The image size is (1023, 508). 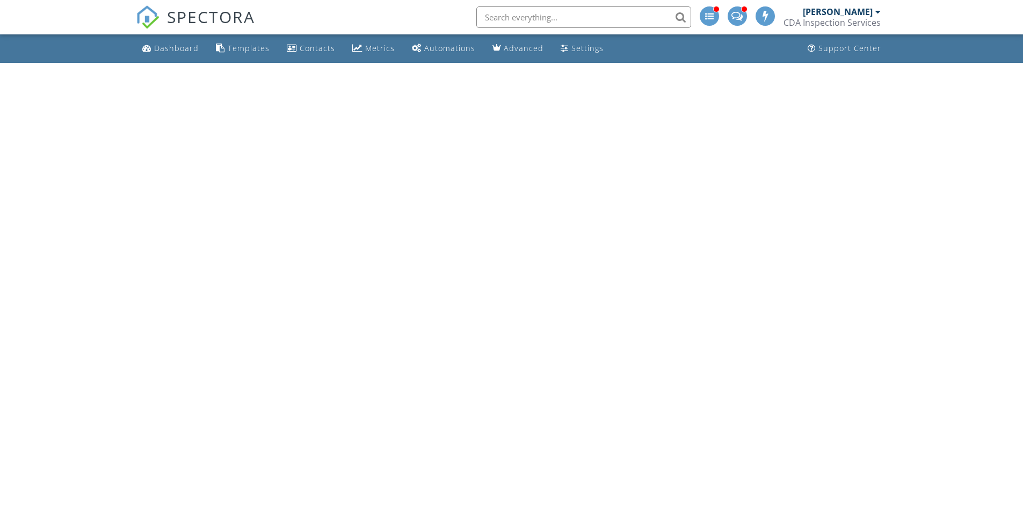 I want to click on div: Support Center, so click(x=850, y=48).